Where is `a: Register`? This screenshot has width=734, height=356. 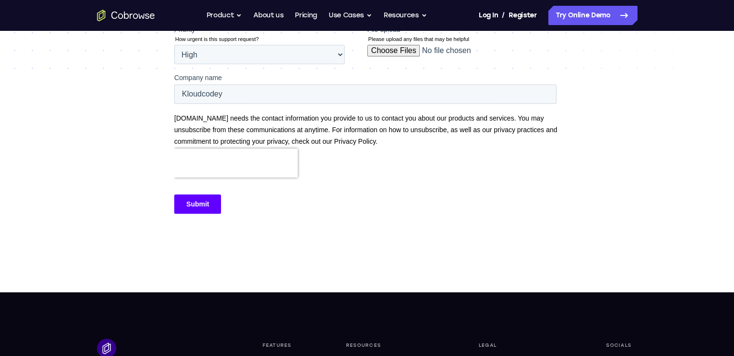
a: Register is located at coordinates (522, 15).